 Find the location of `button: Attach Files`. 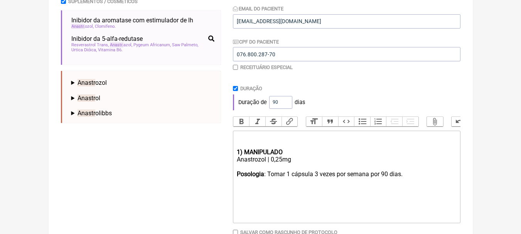

button: Attach Files is located at coordinates (435, 122).